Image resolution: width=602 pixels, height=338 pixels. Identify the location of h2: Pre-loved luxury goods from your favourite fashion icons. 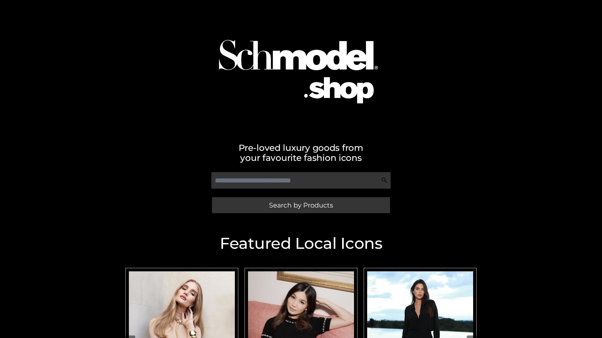
(301, 153).